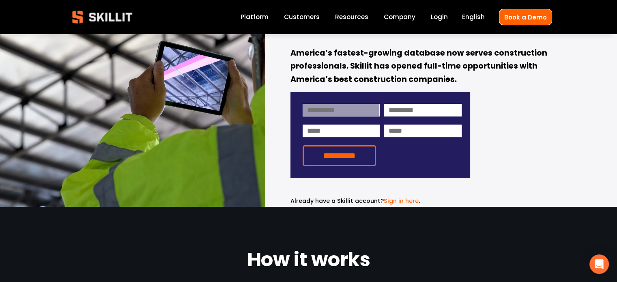  I want to click on a: Skillit, so click(102, 17).